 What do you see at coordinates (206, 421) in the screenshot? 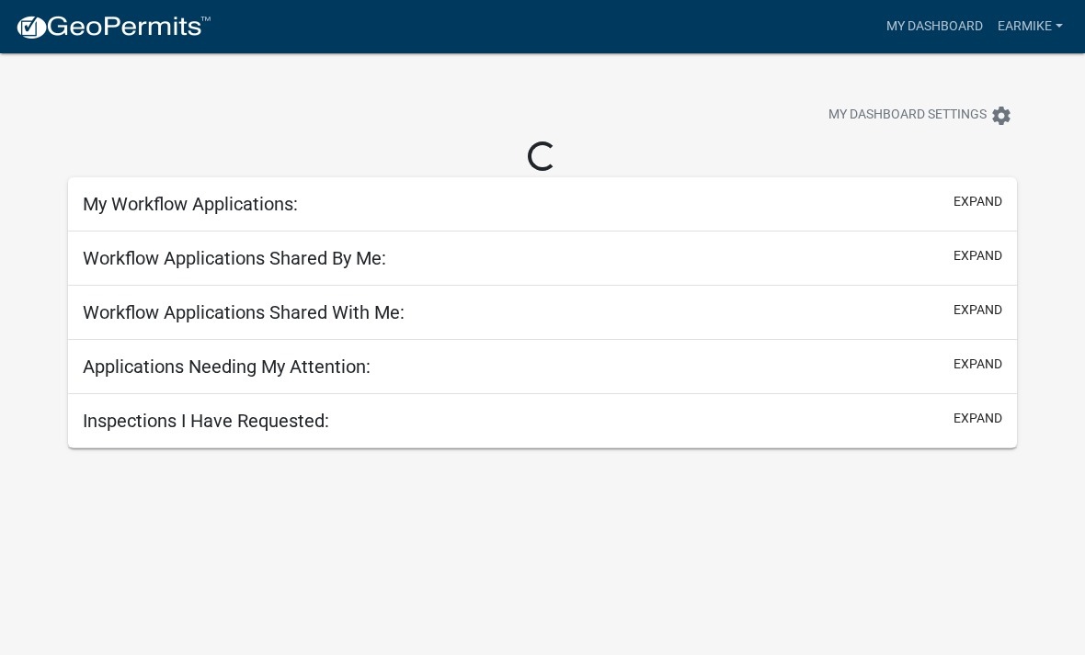
I see `h5: Inspections I Have Requested:` at bounding box center [206, 421].